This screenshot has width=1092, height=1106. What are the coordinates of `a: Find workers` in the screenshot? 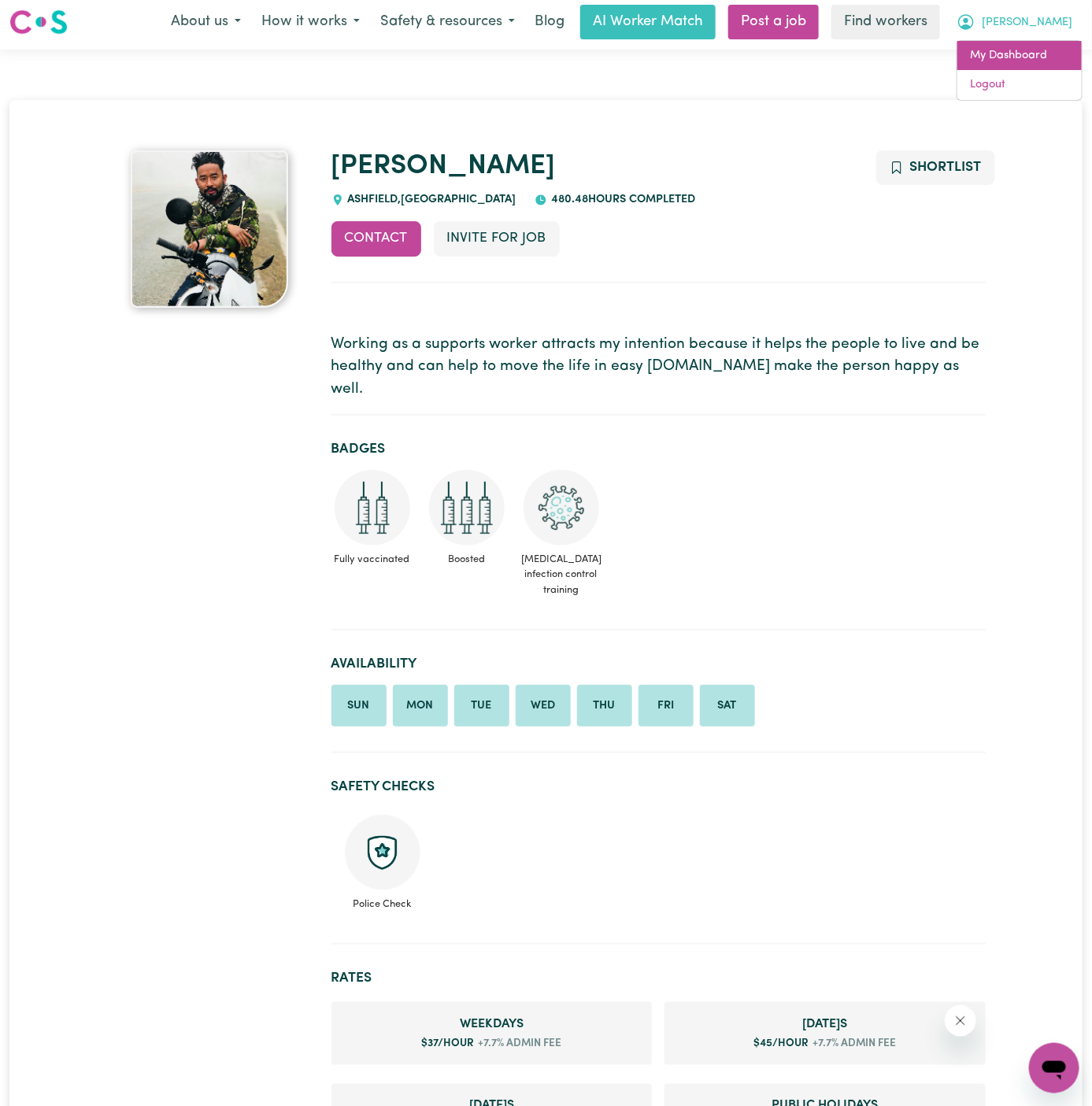 It's located at (886, 22).